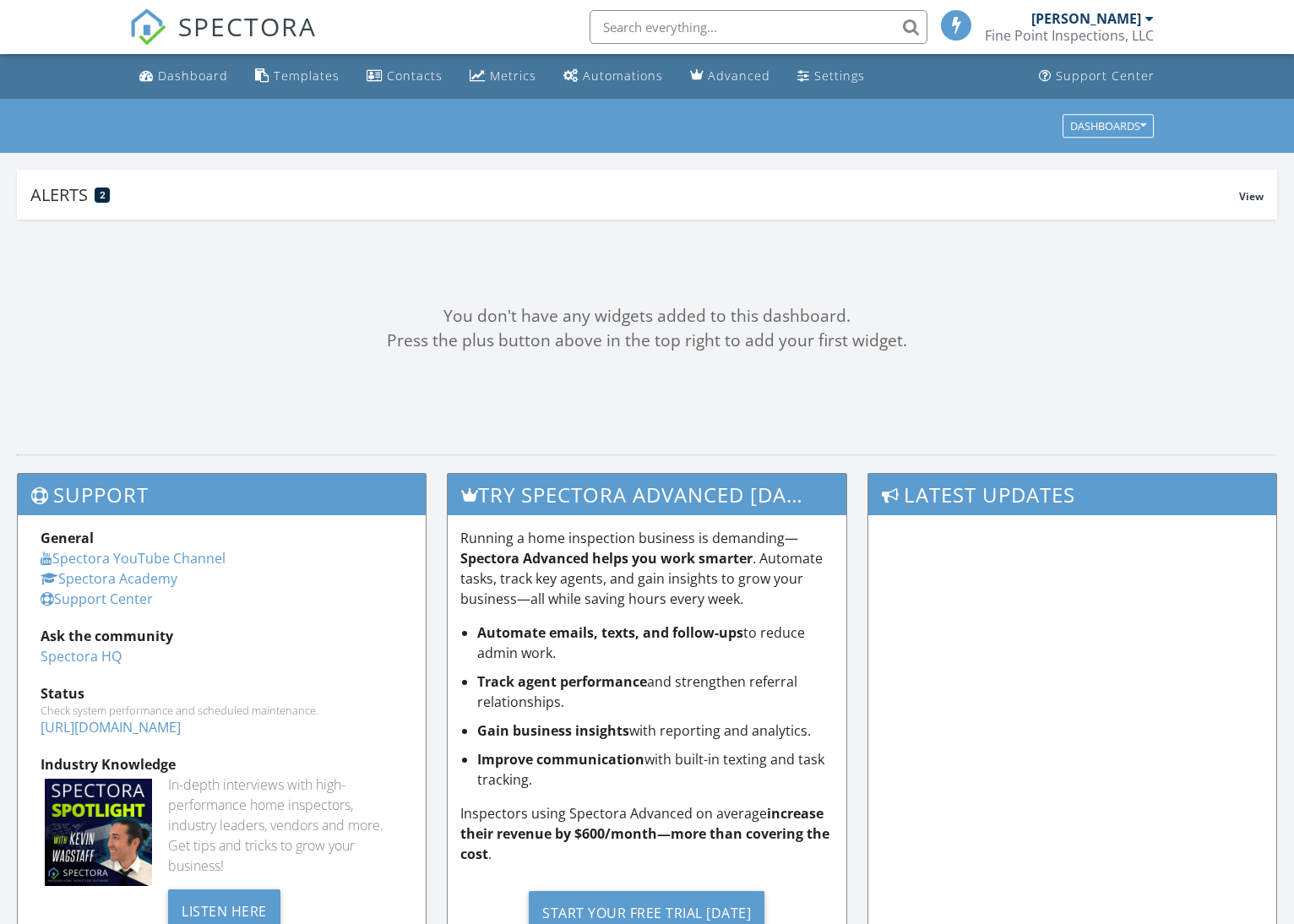 The height and width of the screenshot is (924, 1294). What do you see at coordinates (1108, 126) in the screenshot?
I see `div: Dashboards` at bounding box center [1108, 126].